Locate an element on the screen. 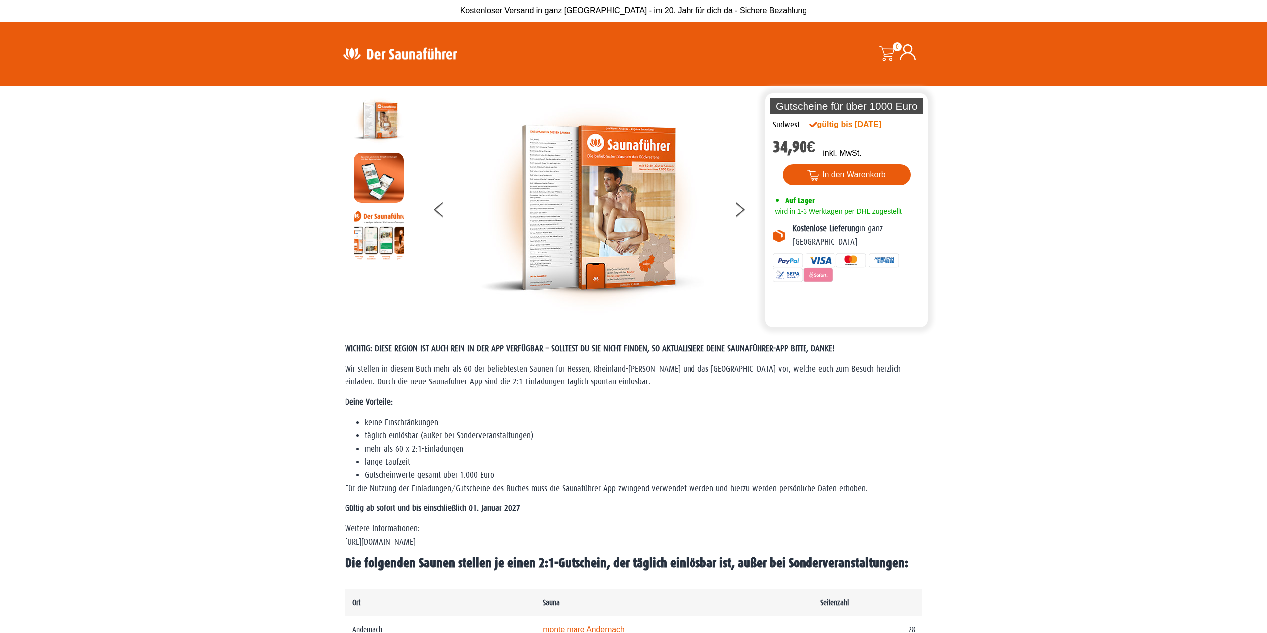 The height and width of the screenshot is (633, 1267). p: Für die Nutzung der Einladungen/Gutscheine des Buches muss die Saunaführer-App zwingend verwendet... is located at coordinates (634, 488).